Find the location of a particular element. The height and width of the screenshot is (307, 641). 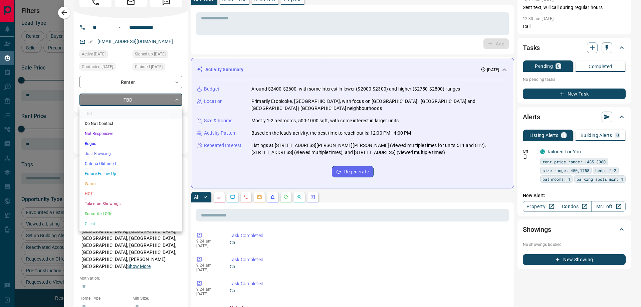

li: Taken on Showings is located at coordinates (131, 204).